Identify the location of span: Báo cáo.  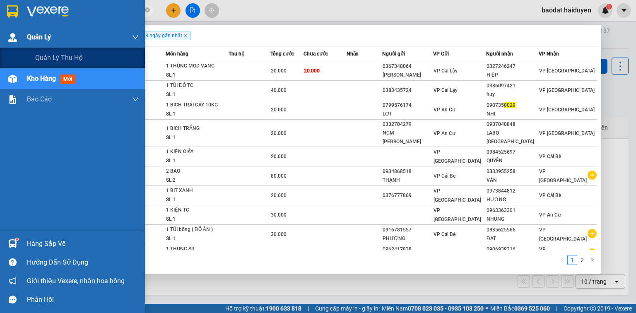
(39, 99).